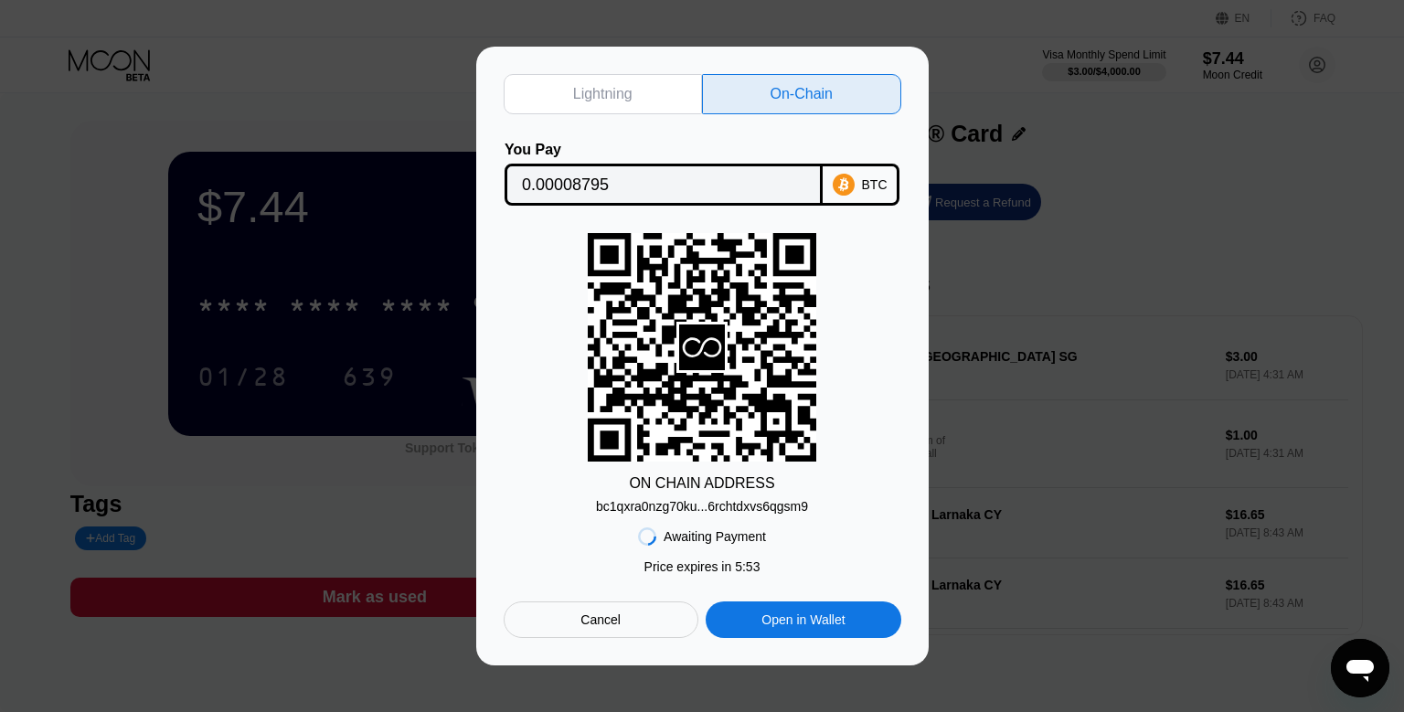 The image size is (1404, 712). I want to click on div: Open in Wallet, so click(802, 620).